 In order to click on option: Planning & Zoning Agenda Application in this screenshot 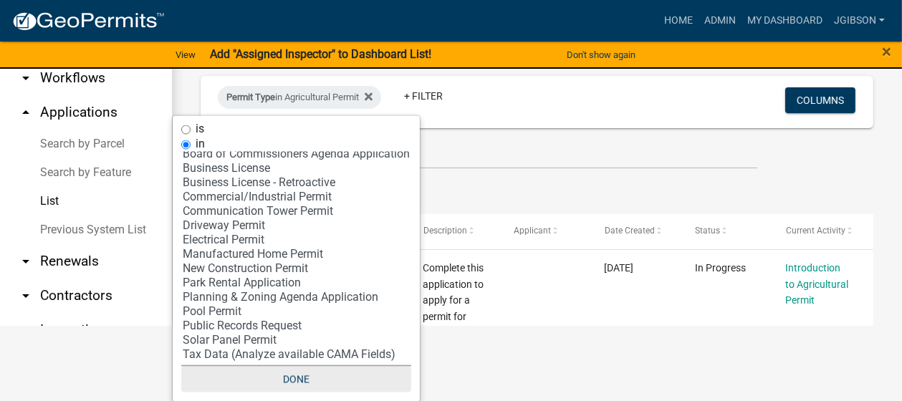, I will do `click(296, 297)`.